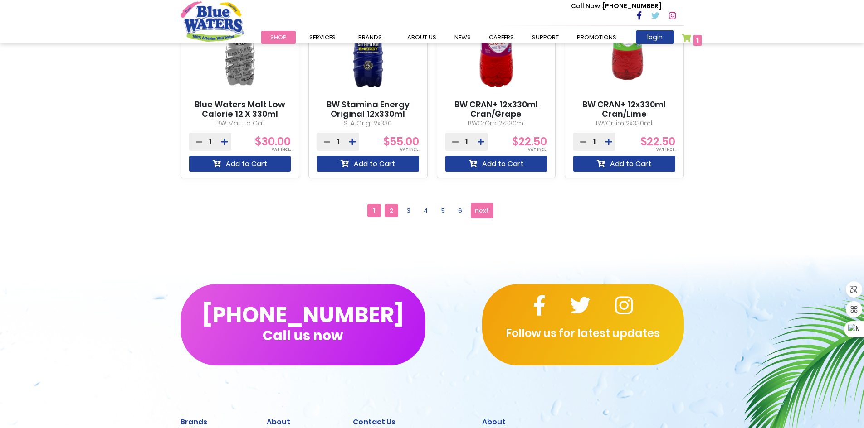 The image size is (864, 428). I want to click on p: BWCrGrp12x330ml, so click(496, 123).